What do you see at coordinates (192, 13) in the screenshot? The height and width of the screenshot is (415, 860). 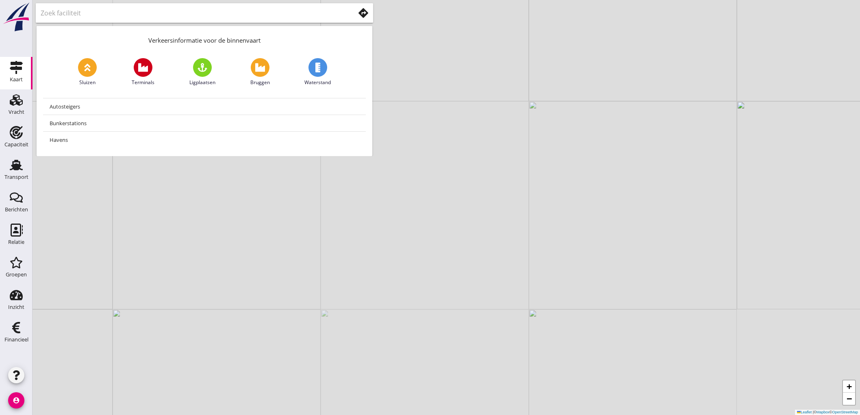 I see `input: Zoek faciliteit` at bounding box center [192, 13].